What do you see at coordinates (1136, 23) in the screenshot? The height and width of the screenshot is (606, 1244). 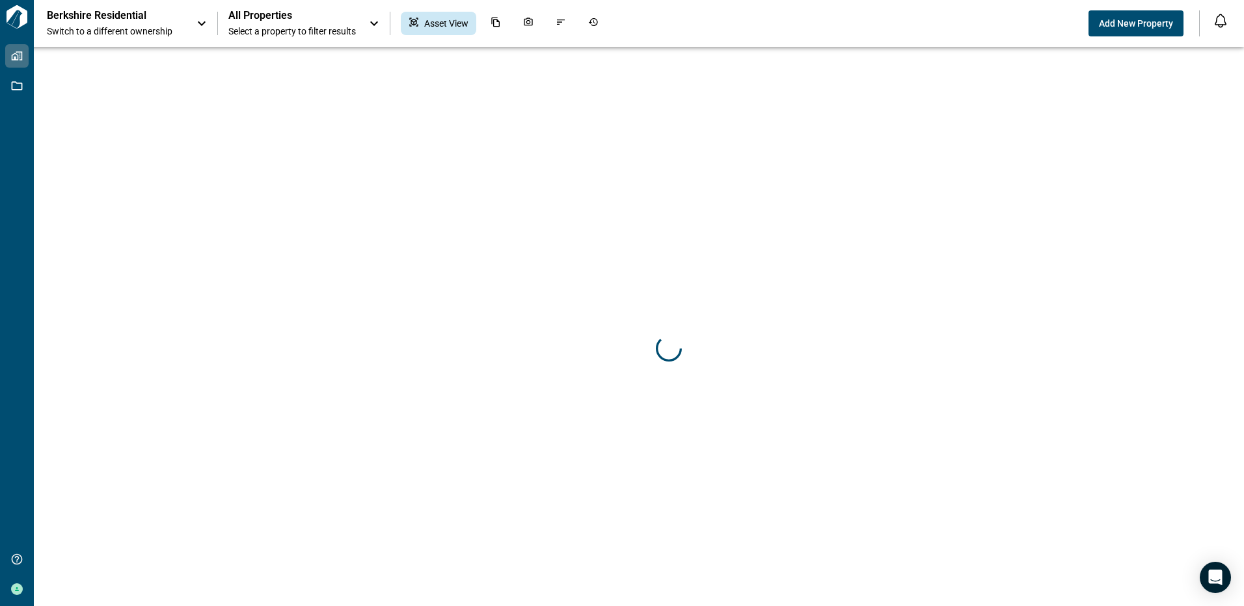 I see `span: Add New Property` at bounding box center [1136, 23].